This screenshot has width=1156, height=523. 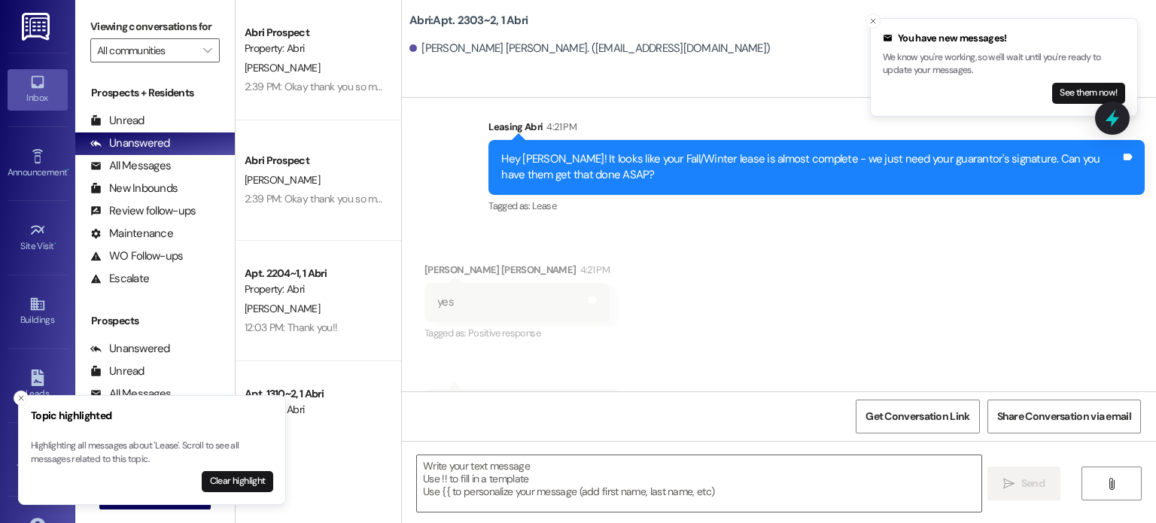 I want to click on span: Share Conversation via email, so click(x=1065, y=416).